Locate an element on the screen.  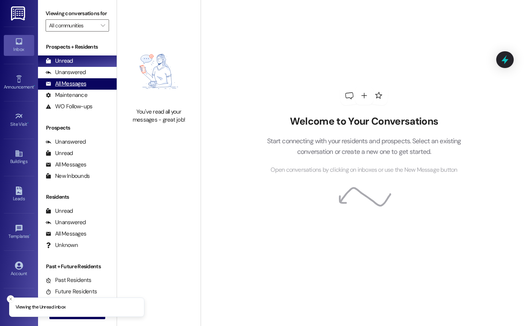
div: Past + Future Residents is located at coordinates (77, 267).